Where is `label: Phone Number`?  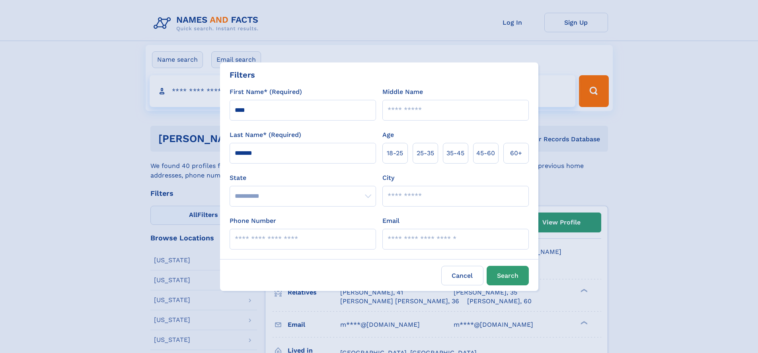
label: Phone Number is located at coordinates (253, 221).